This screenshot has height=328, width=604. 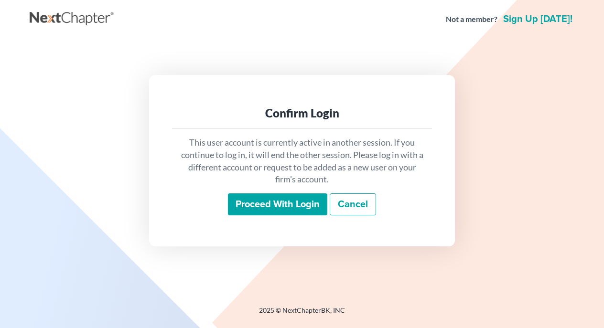 I want to click on div: Confirm Login, so click(x=302, y=113).